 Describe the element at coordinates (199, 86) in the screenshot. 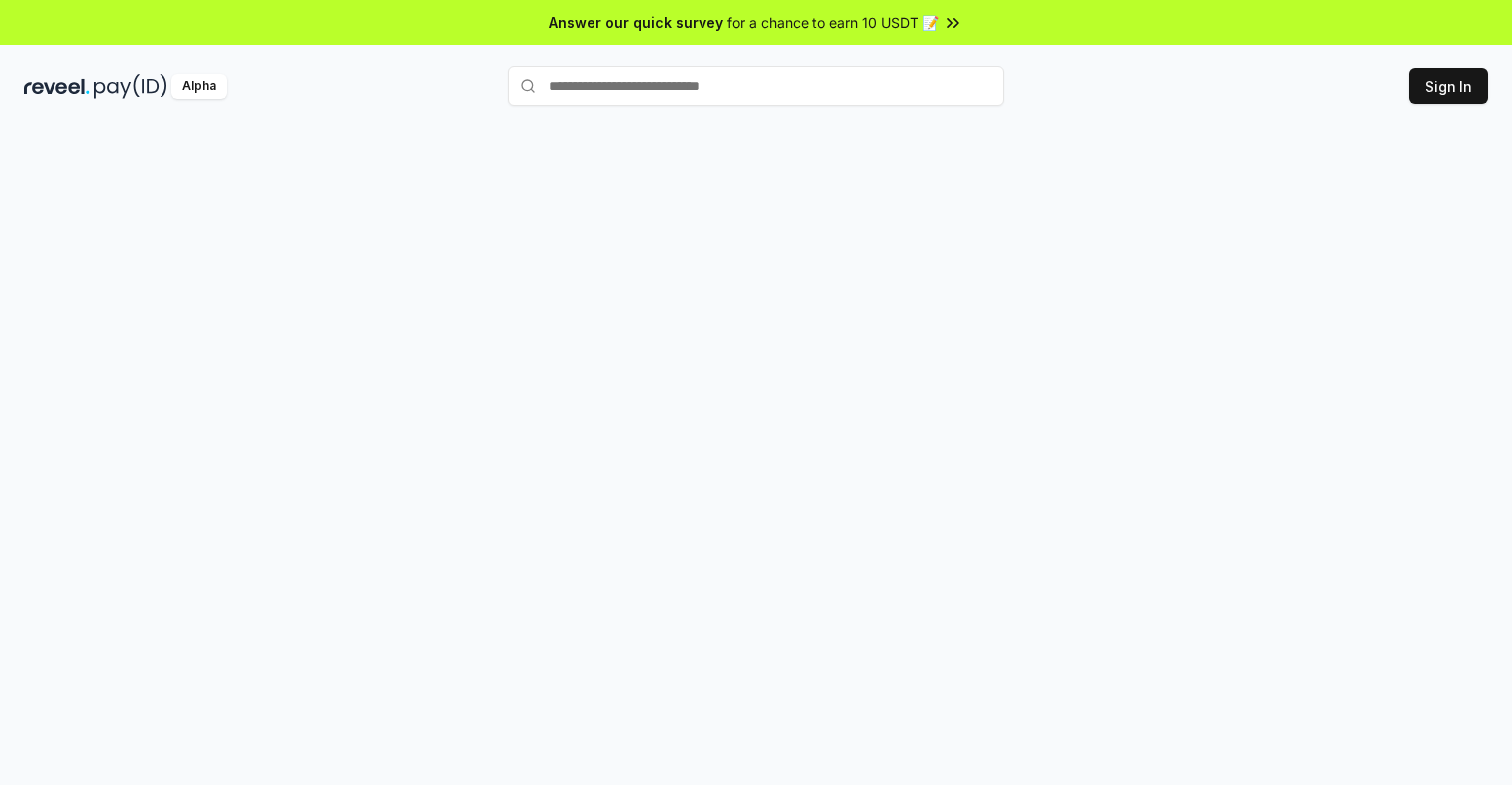

I see `div: Alpha` at that location.